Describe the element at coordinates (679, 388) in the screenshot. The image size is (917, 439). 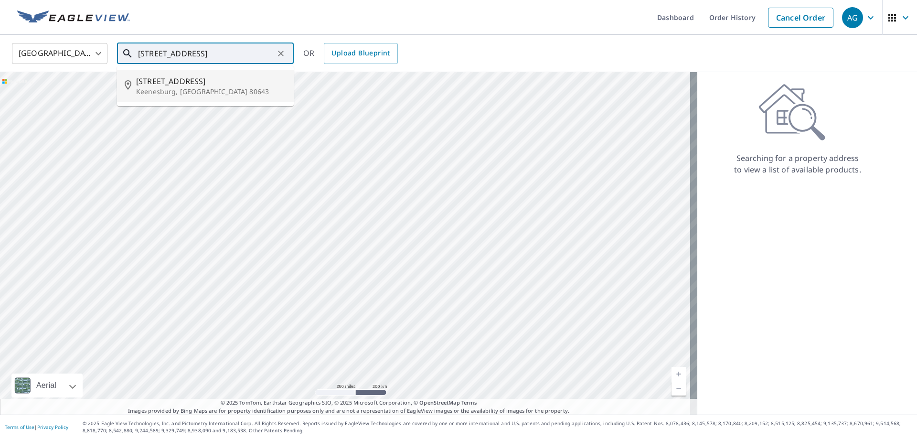
I see `a: Current Level 5, Zoom Out` at that location.